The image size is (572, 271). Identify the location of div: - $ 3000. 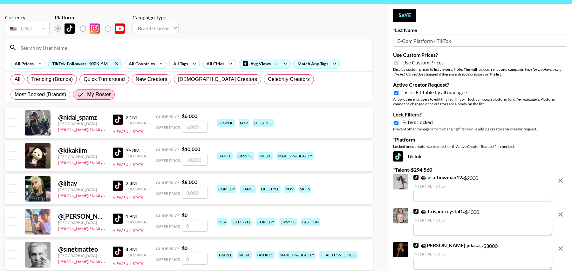
(483, 256).